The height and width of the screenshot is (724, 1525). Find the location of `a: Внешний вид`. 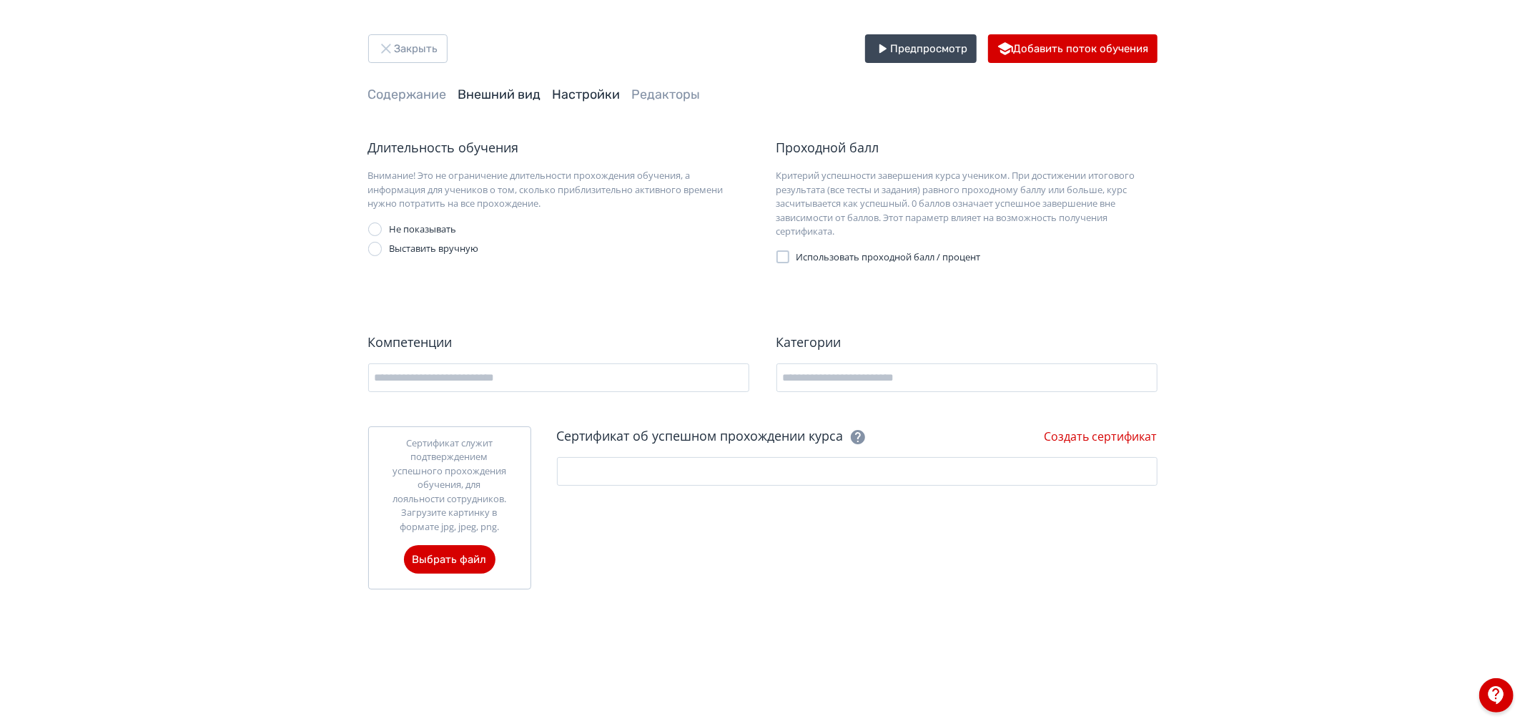

a: Внешний вид is located at coordinates (500, 94).